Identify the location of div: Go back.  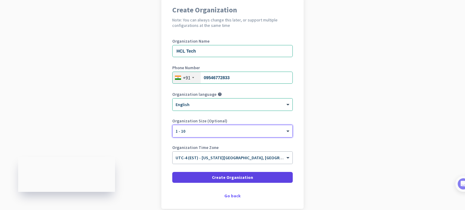
(232, 196).